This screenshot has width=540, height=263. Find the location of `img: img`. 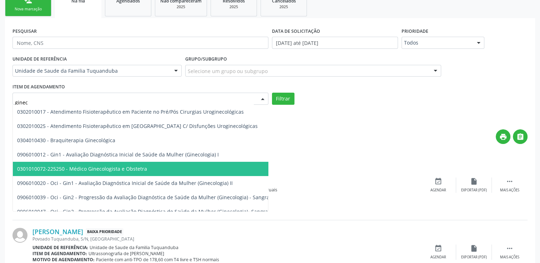

img: img is located at coordinates (20, 235).